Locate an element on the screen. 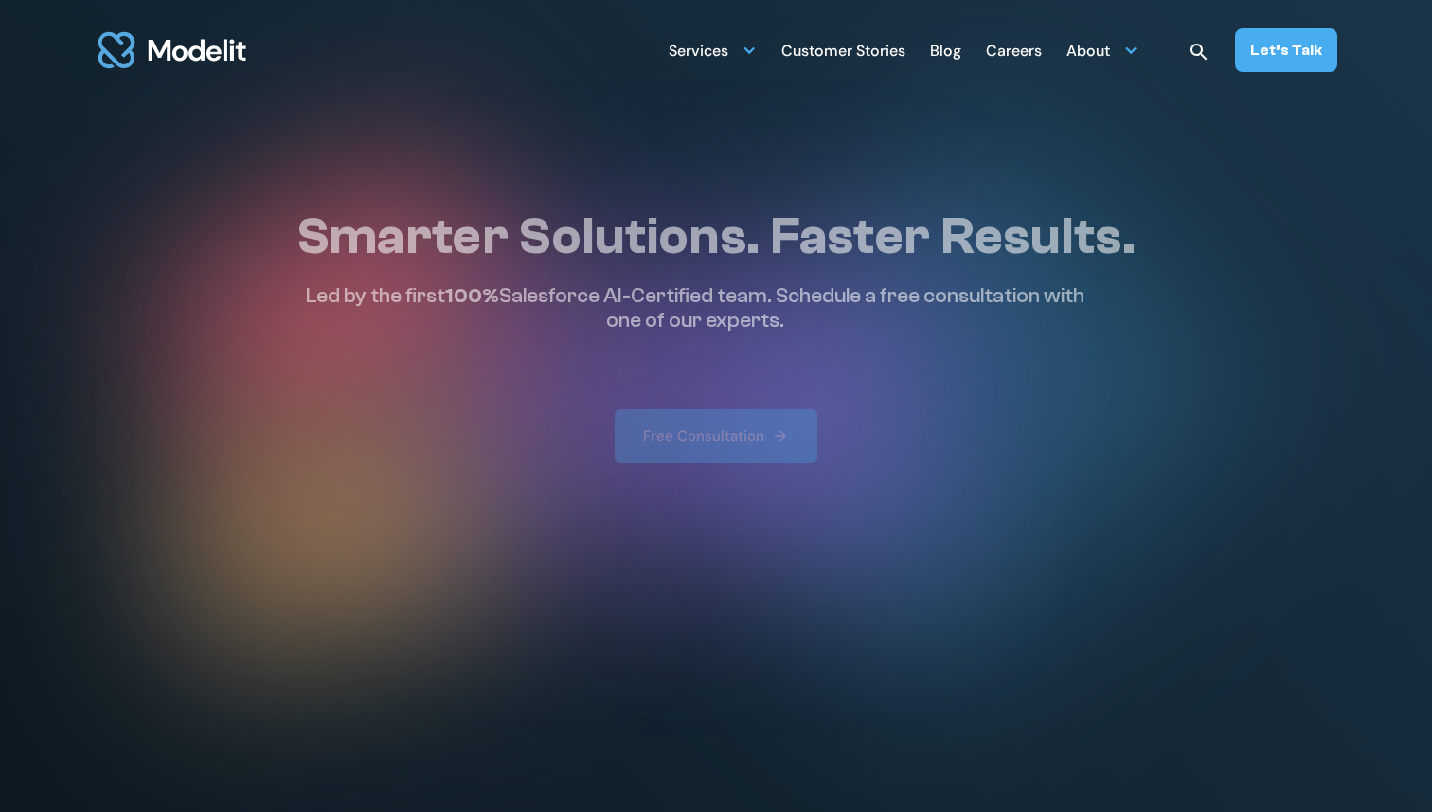 This screenshot has height=812, width=1432. a: Let’s Talk is located at coordinates (1286, 50).